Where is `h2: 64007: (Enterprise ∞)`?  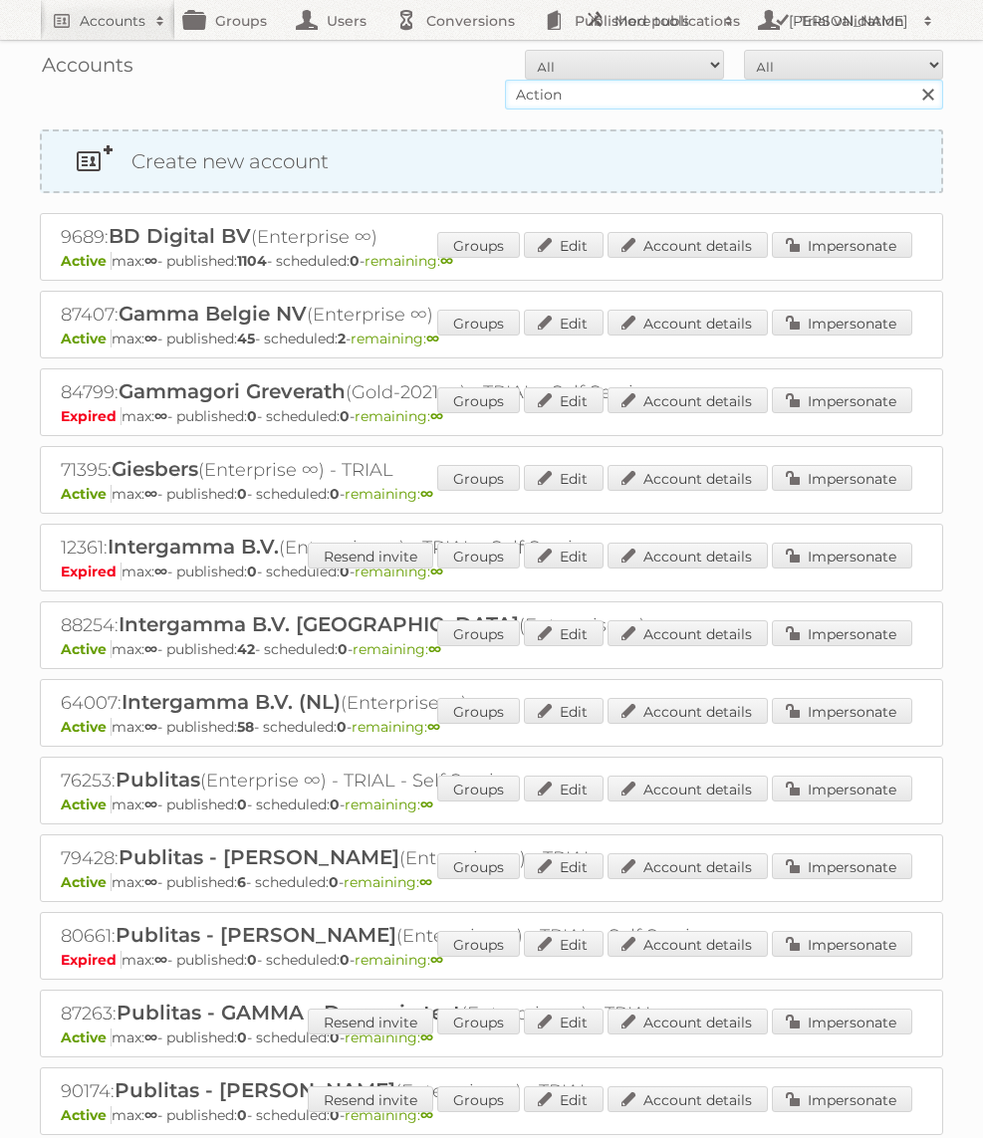 h2: 64007: (Enterprise ∞) is located at coordinates (409, 703).